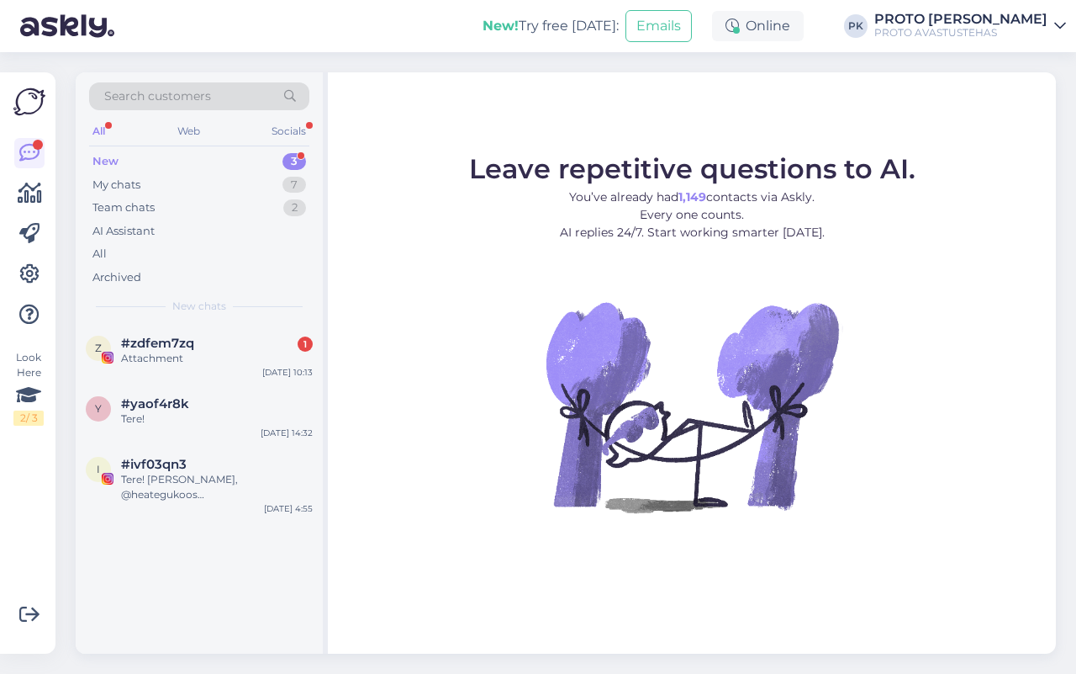 The width and height of the screenshot is (1076, 674). What do you see at coordinates (157, 96) in the screenshot?
I see `span: Search customers` at bounding box center [157, 96].